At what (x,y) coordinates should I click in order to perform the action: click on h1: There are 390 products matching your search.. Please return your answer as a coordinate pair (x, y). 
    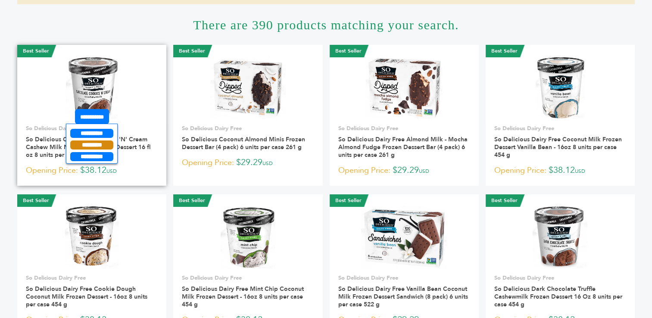
    Looking at the image, I should click on (326, 25).